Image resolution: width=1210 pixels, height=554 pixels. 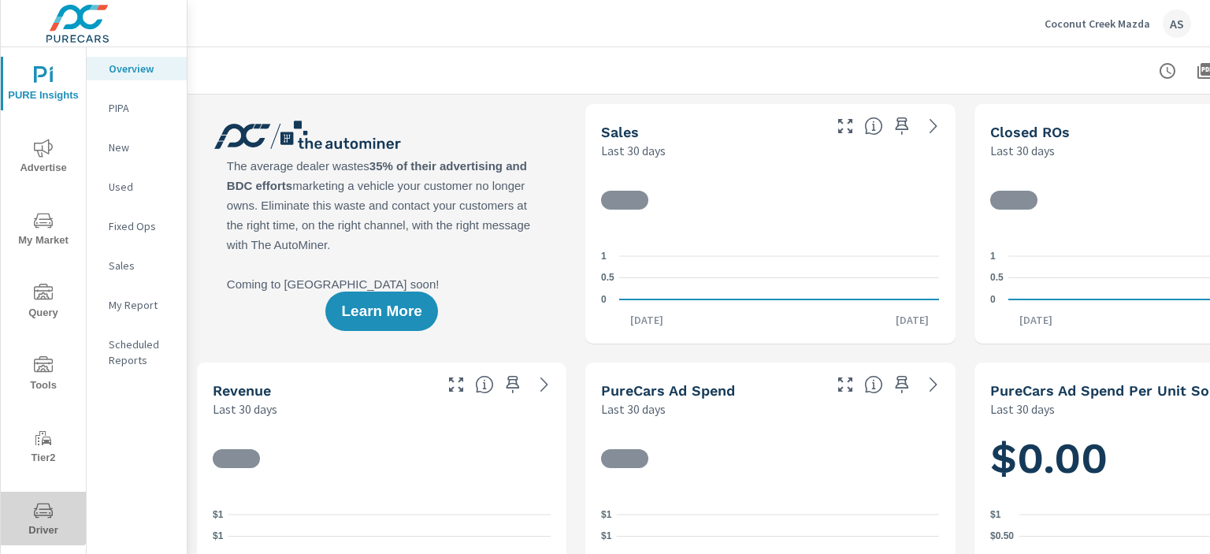 What do you see at coordinates (43, 447) in the screenshot?
I see `span: Tier2` at bounding box center [43, 447].